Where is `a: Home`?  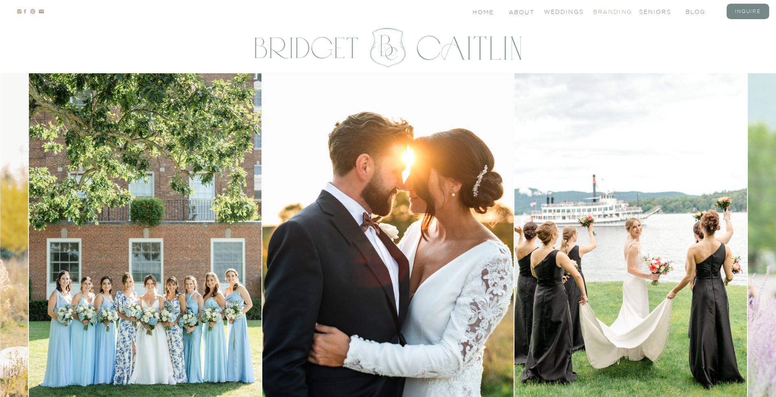 a: Home is located at coordinates (483, 11).